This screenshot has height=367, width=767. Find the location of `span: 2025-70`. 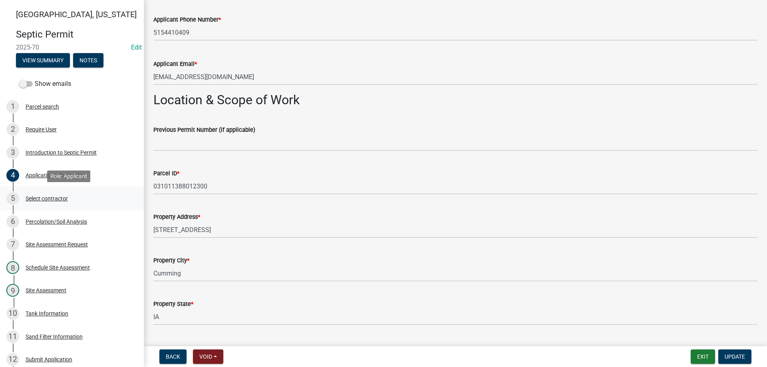

span: 2025-70 is located at coordinates (72, 47).